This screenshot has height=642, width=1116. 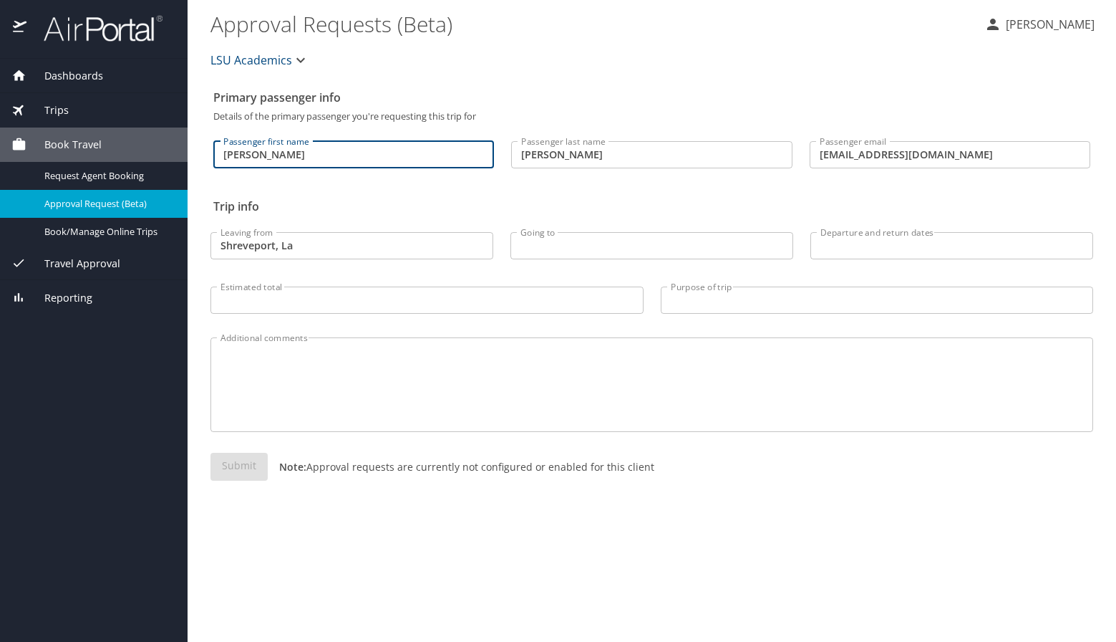 What do you see at coordinates (47, 110) in the screenshot?
I see `span: Trips` at bounding box center [47, 110].